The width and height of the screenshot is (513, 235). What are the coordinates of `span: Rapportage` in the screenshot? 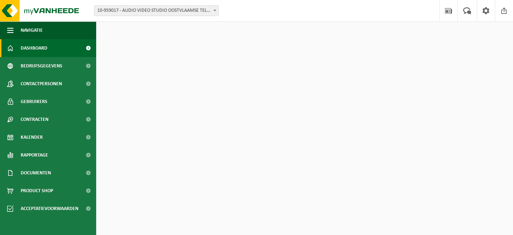 It's located at (34, 155).